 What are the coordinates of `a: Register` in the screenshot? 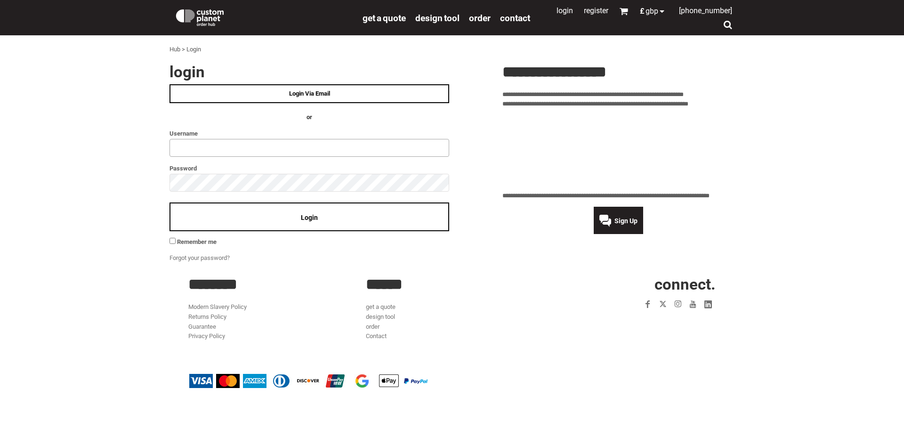 It's located at (596, 10).